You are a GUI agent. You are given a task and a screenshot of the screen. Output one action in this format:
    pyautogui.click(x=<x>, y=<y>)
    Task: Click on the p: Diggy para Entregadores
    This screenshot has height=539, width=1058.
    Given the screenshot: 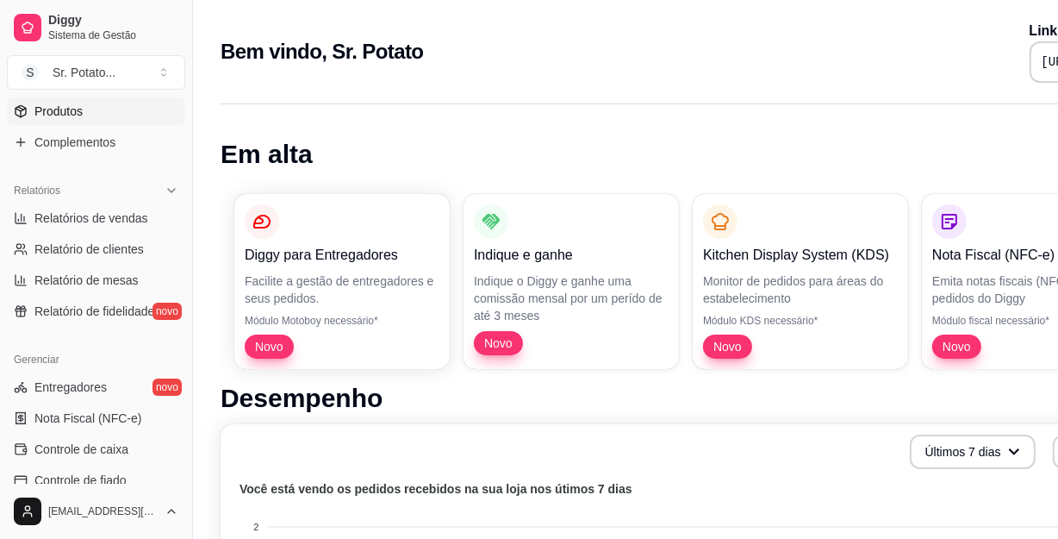 What is the action you would take?
    pyautogui.click(x=342, y=255)
    